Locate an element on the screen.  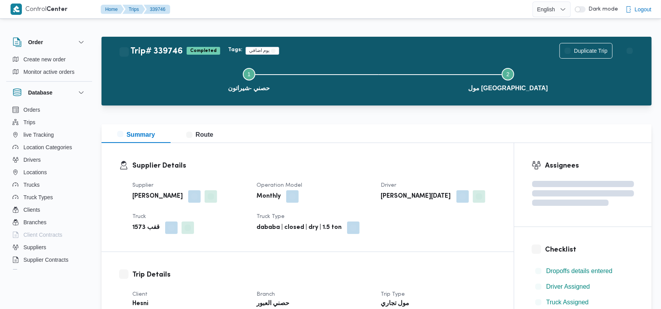
img: X8yXhbKr1z7QwAAAABJRU5ErkJggg== is located at coordinates (16, 9).